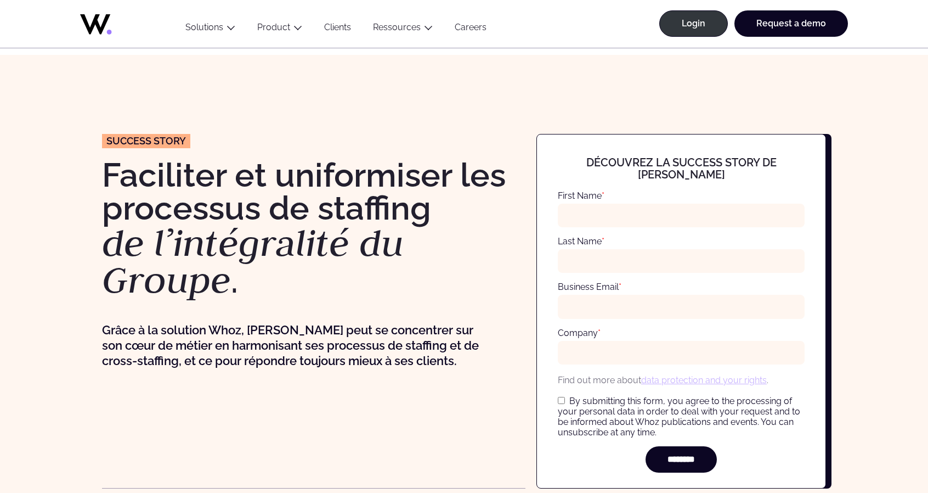  Describe the element at coordinates (314, 228) in the screenshot. I see `h1: Faciliter et uniformiser les processus de staffing .` at that location.